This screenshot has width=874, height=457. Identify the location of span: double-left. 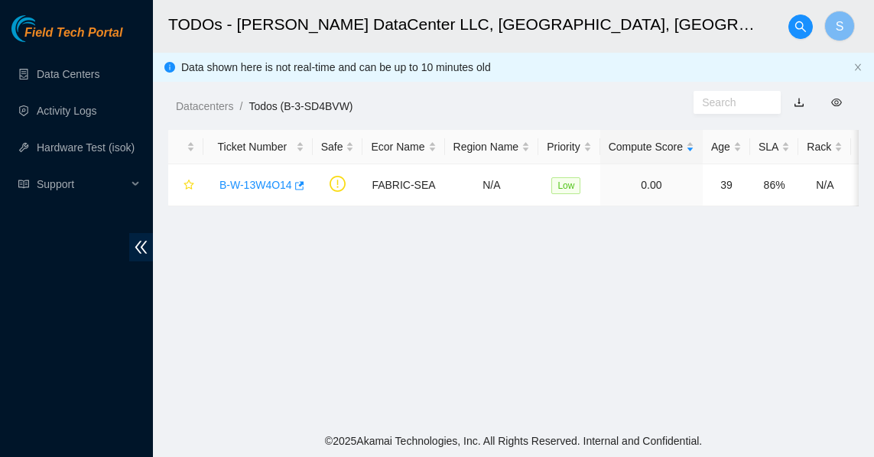
(141, 247).